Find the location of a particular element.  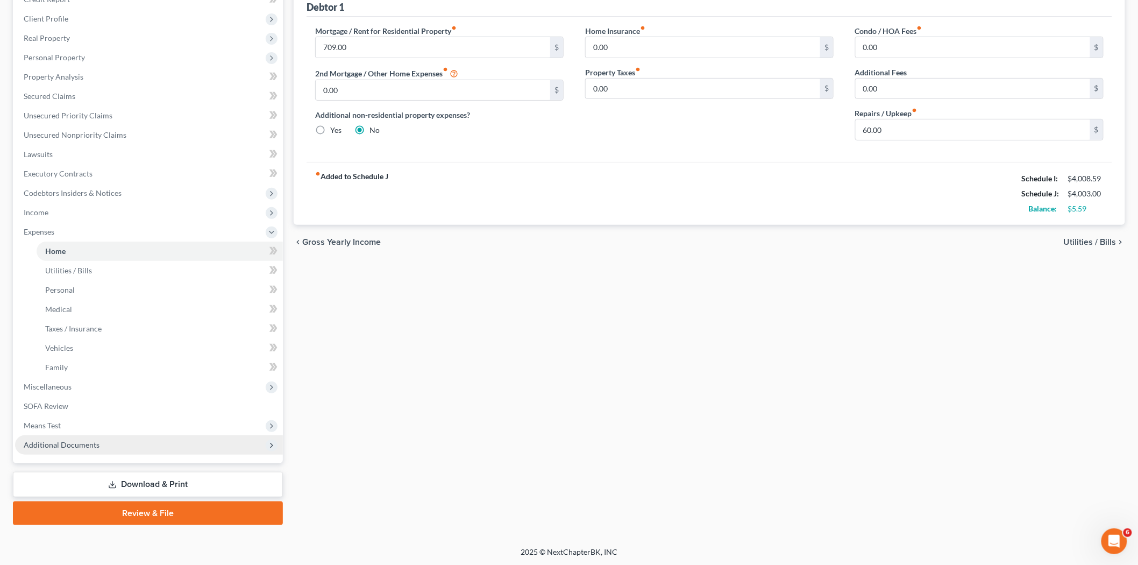

span: Property Analysis is located at coordinates (53, 76).